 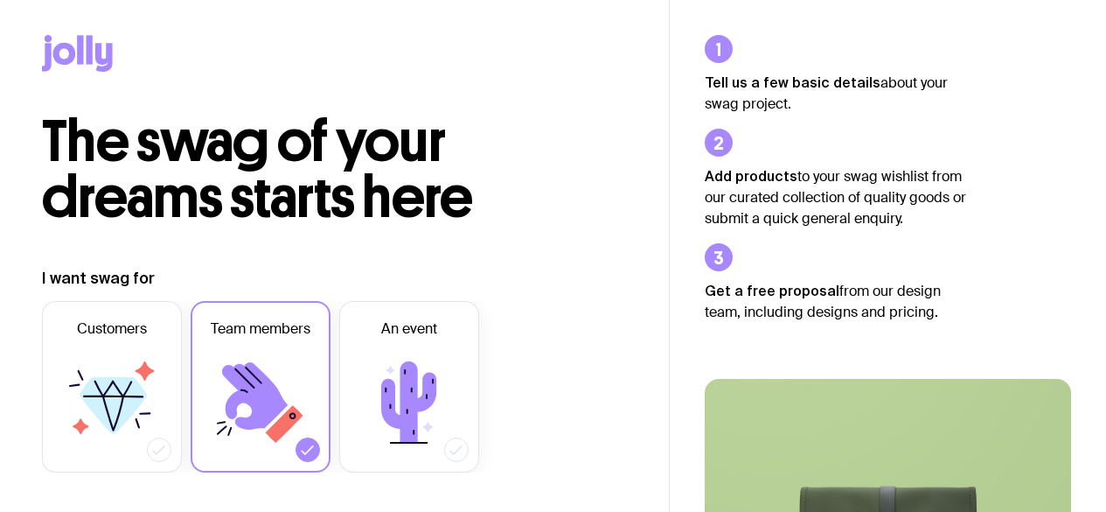 I want to click on p: from our design team, including designs and pricing., so click(x=836, y=301).